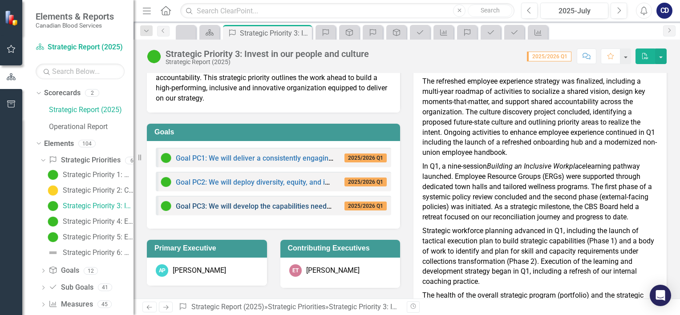 The width and height of the screenshot is (680, 315). I want to click on div: Strategic Priority 5: Enhance our digital and physical infrastructure: Physical infrastructure, so click(98, 237).